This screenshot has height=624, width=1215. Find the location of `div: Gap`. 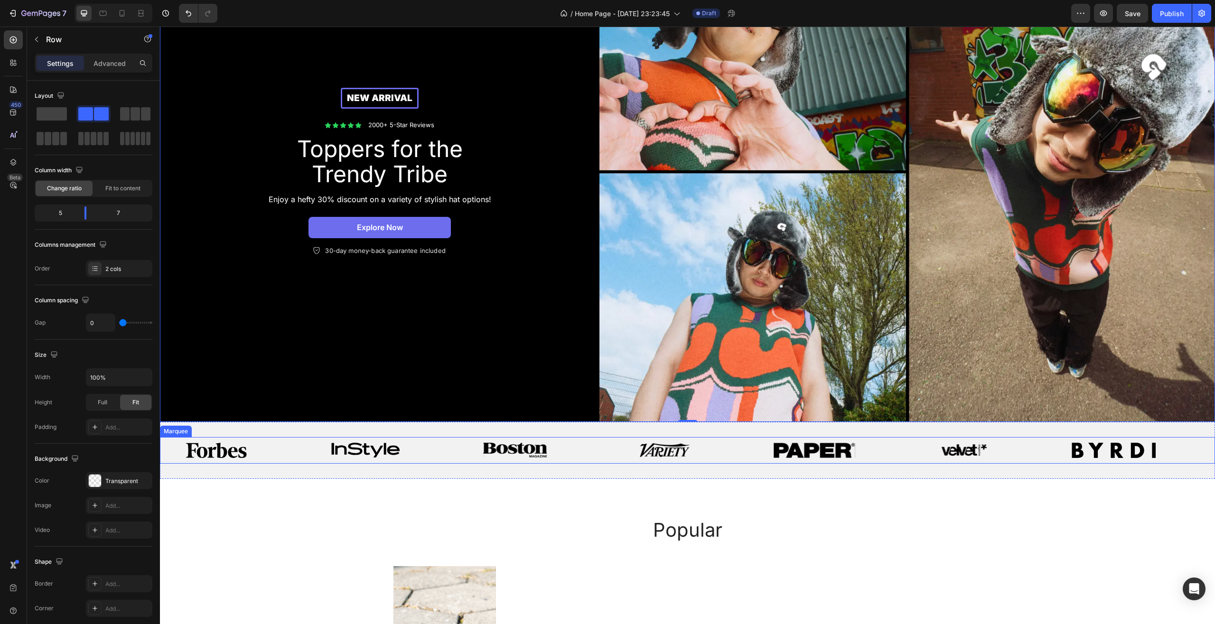

div: Gap is located at coordinates (40, 323).